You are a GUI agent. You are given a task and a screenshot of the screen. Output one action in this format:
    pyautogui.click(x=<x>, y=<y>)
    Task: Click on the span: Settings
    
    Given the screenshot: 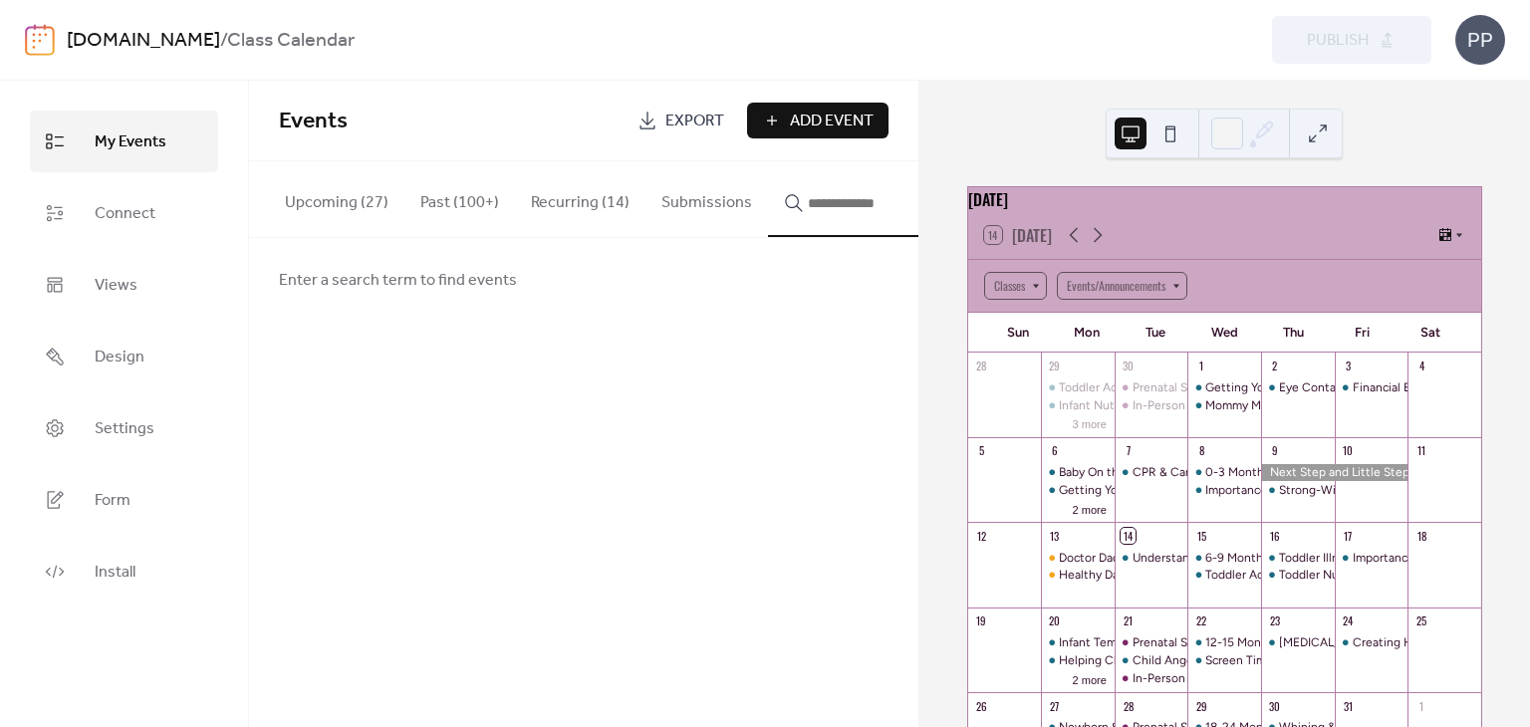 What is the action you would take?
    pyautogui.click(x=124, y=429)
    